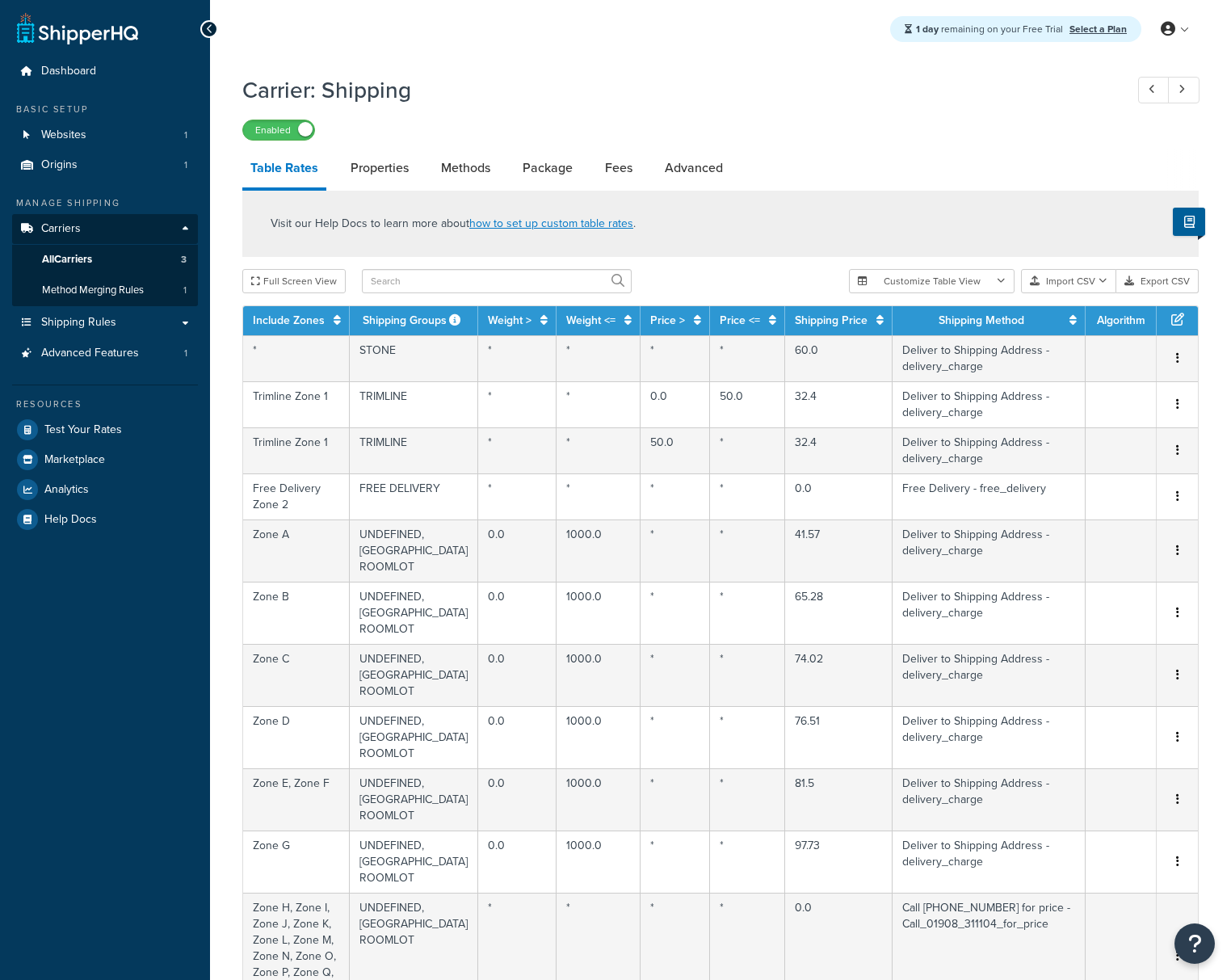 Image resolution: width=1231 pixels, height=980 pixels. Describe the element at coordinates (105, 259) in the screenshot. I see `a: AllCarriers3` at that location.